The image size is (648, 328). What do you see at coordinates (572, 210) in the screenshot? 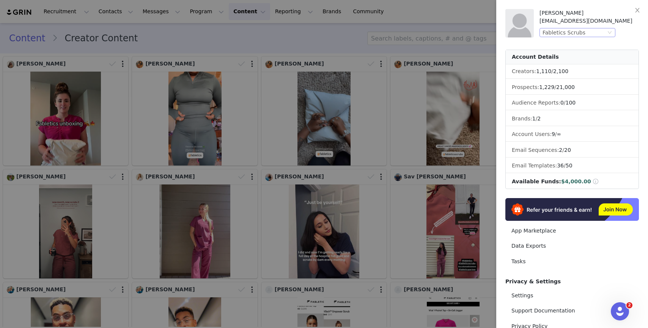
I see `img: Refer & Earn` at bounding box center [572, 210].